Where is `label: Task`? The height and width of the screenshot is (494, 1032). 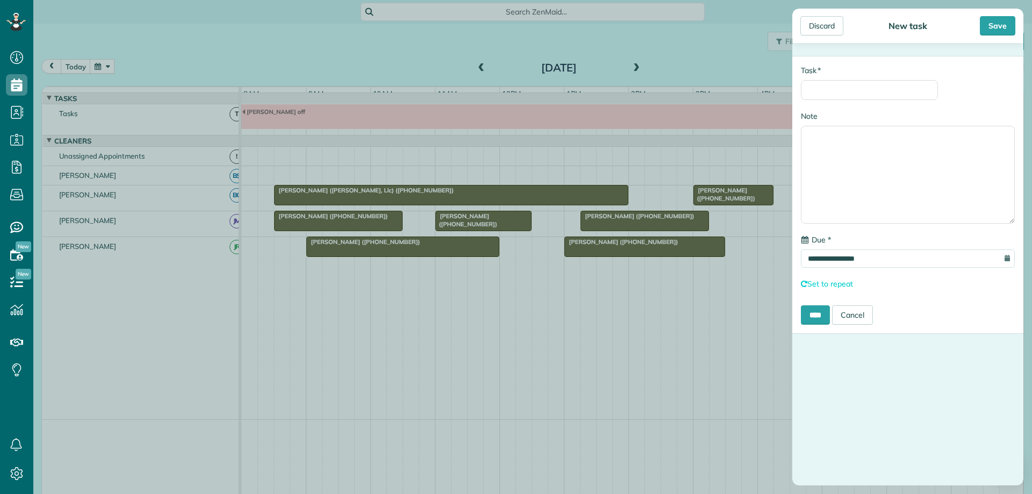 label: Task is located at coordinates (811, 70).